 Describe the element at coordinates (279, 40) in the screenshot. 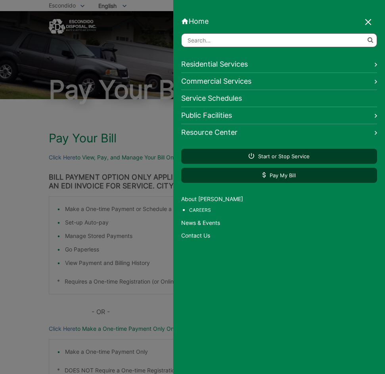

I see `input: Search` at that location.